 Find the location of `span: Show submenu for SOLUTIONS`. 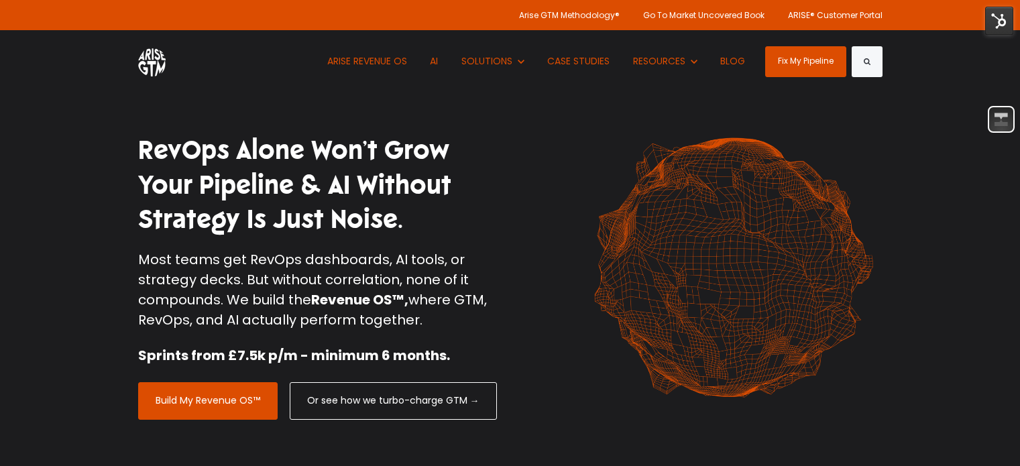

span: Show submenu for SOLUTIONS is located at coordinates (461, 54).